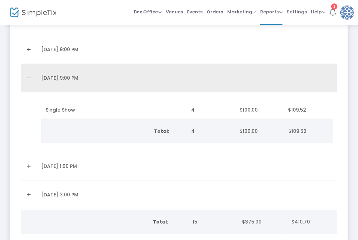  What do you see at coordinates (334, 7) in the screenshot?
I see `div: 1` at bounding box center [334, 7].